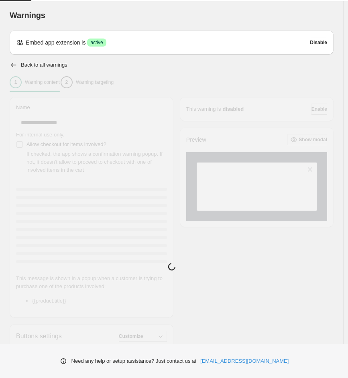  Describe the element at coordinates (96, 43) in the screenshot. I see `span: active` at that location.